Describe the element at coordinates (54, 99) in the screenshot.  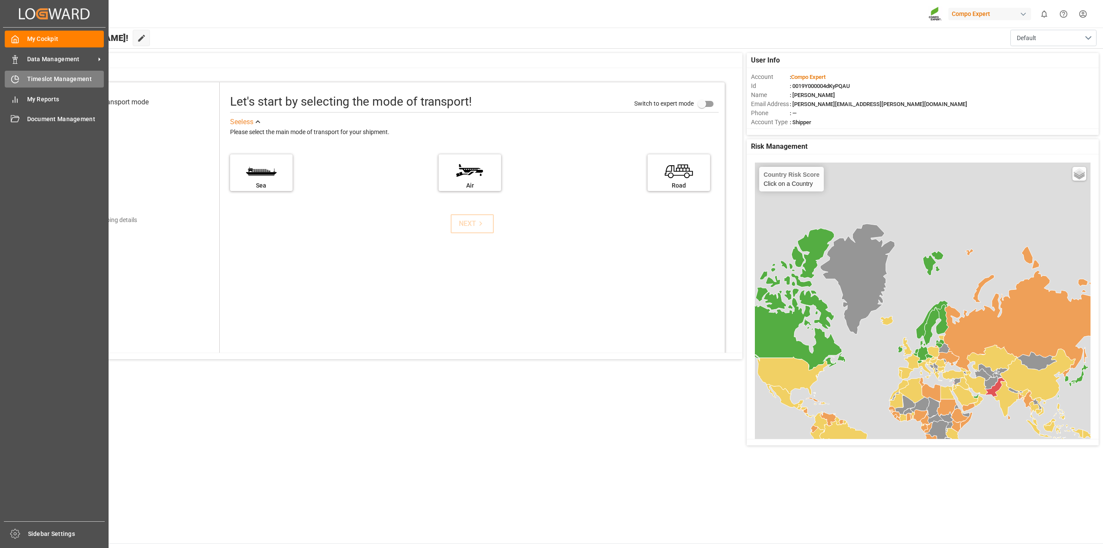
I see `a: My Reports` at that location.